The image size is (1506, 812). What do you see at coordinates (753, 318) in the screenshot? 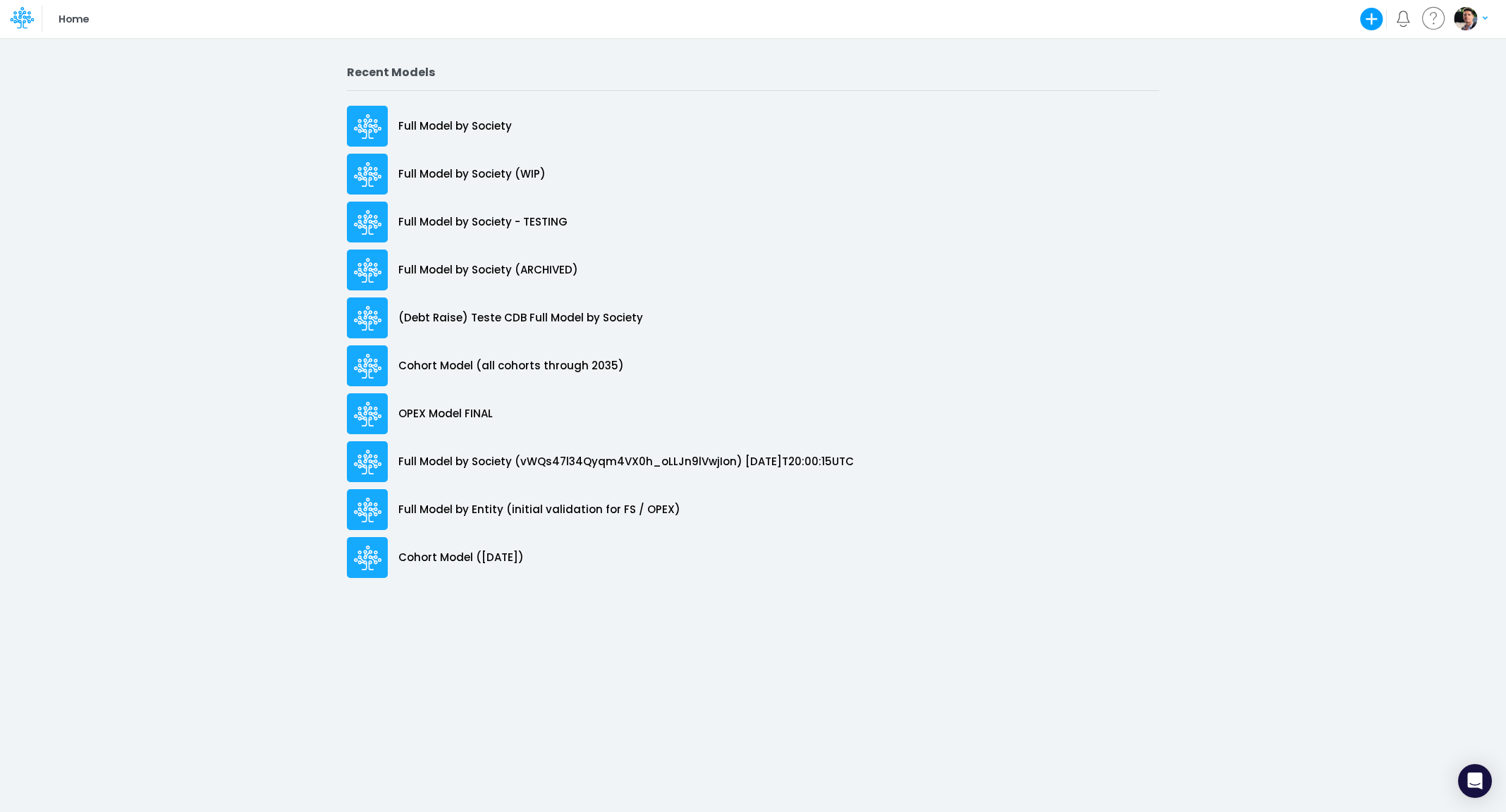
I see `a: (Debt Raise) Teste CDB Full Model by Society` at bounding box center [753, 318].